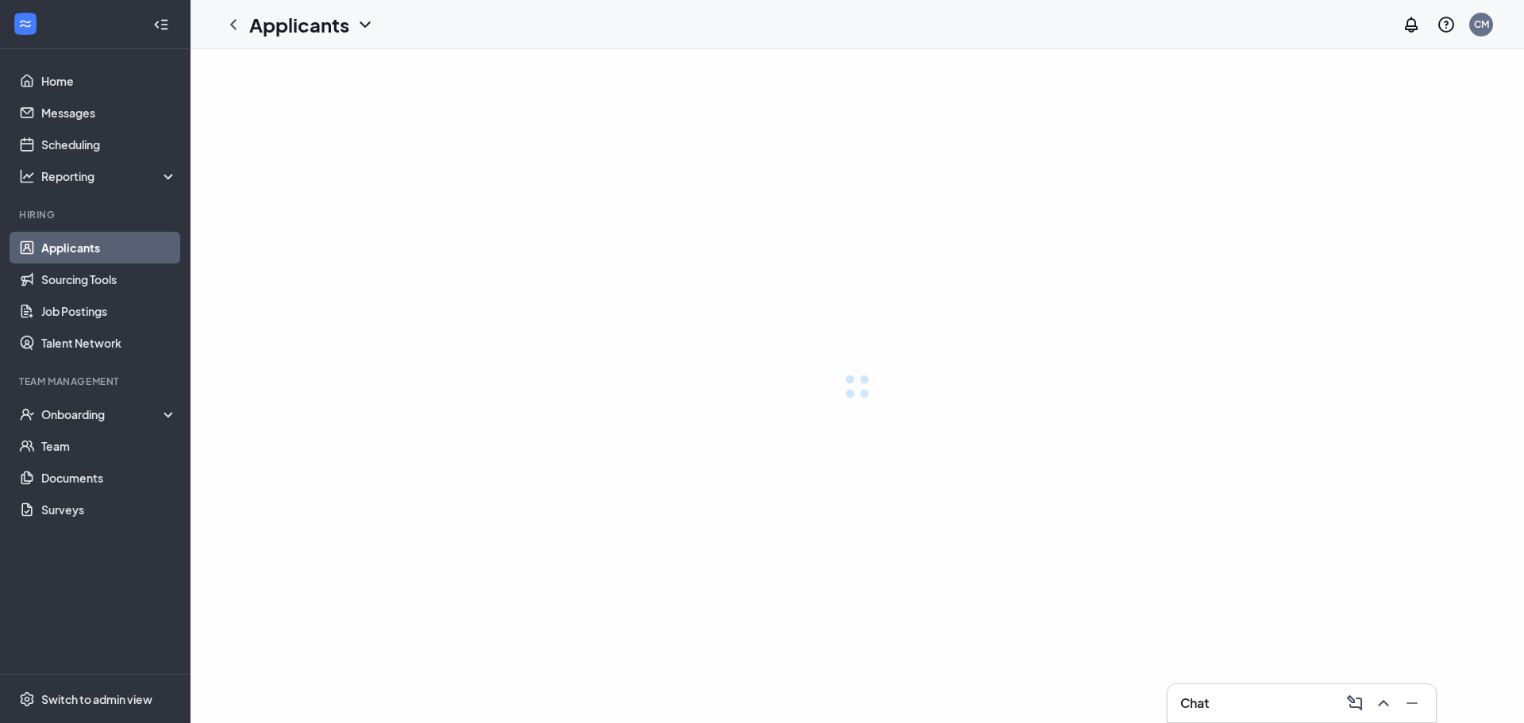  Describe the element at coordinates (109, 144) in the screenshot. I see `a: Scheduling` at that location.